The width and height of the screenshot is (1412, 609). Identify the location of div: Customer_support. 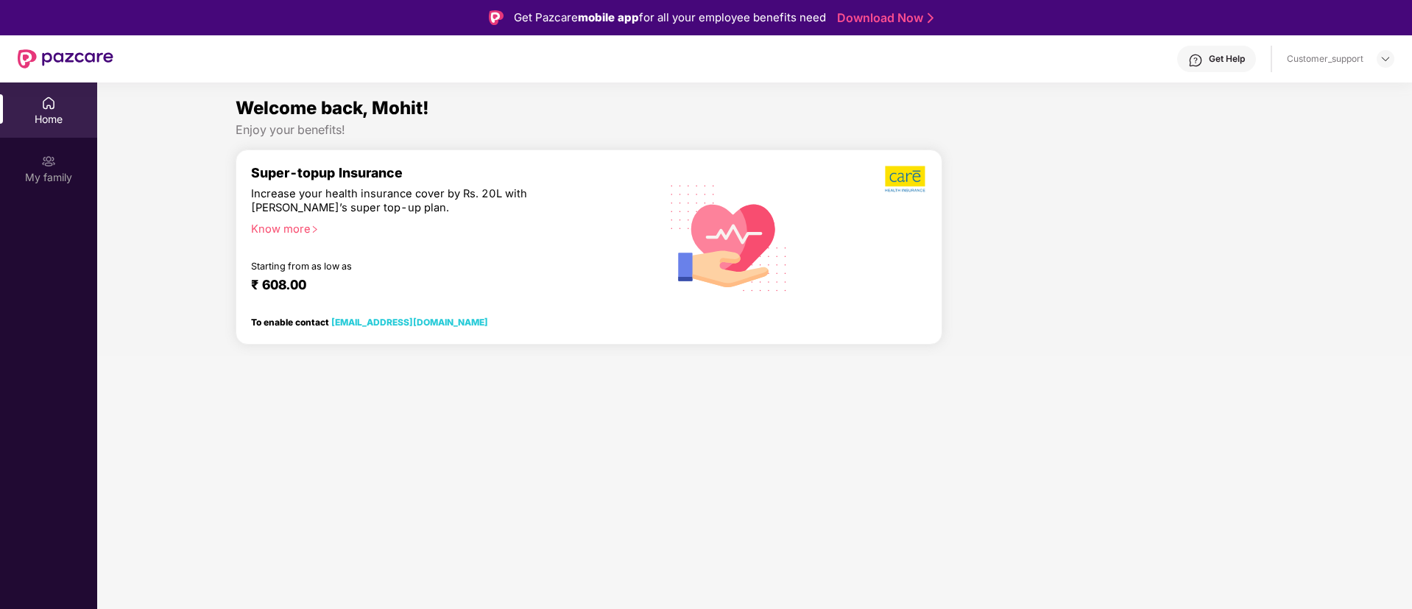
(1325, 59).